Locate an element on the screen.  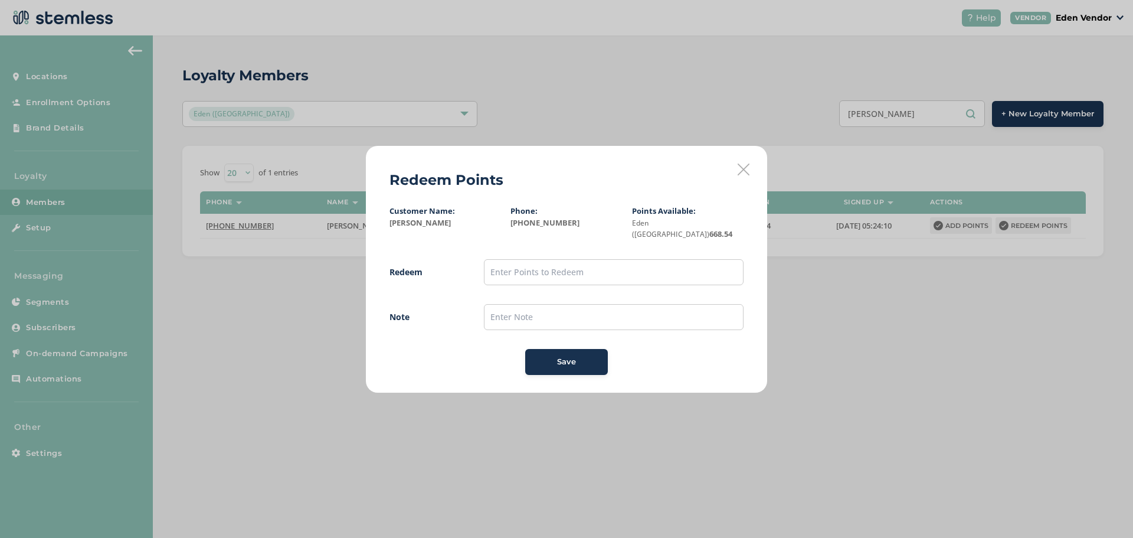
label: Phone: is located at coordinates (524, 211).